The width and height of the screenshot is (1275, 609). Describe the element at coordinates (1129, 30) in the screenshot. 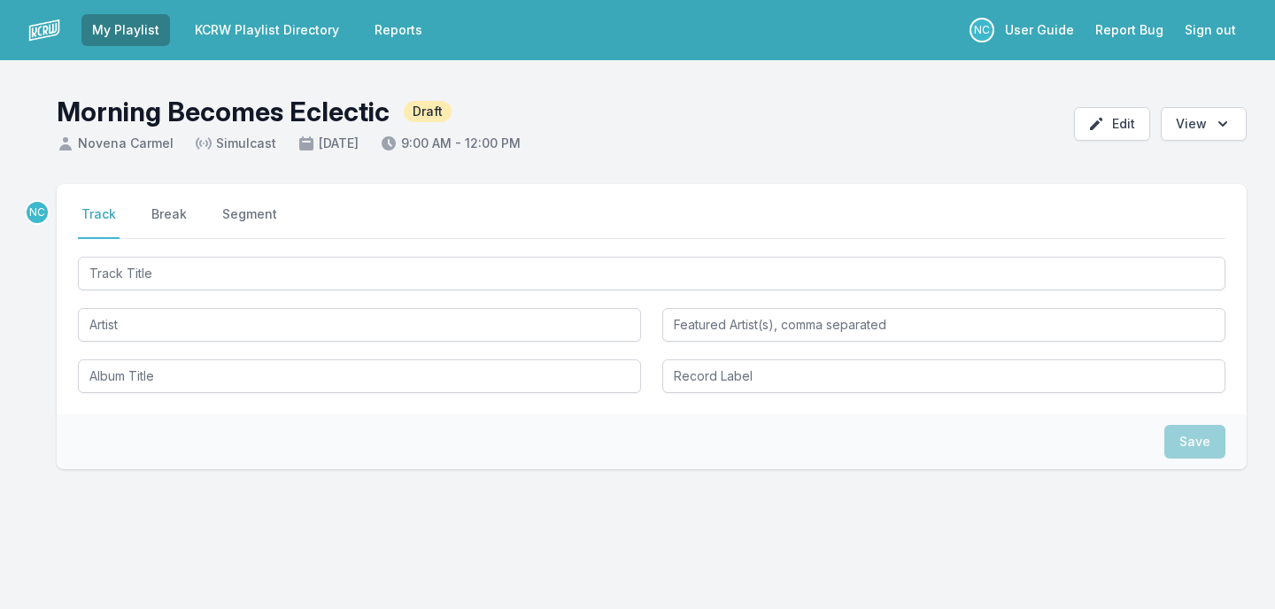

I see `a: Report Bug` at that location.